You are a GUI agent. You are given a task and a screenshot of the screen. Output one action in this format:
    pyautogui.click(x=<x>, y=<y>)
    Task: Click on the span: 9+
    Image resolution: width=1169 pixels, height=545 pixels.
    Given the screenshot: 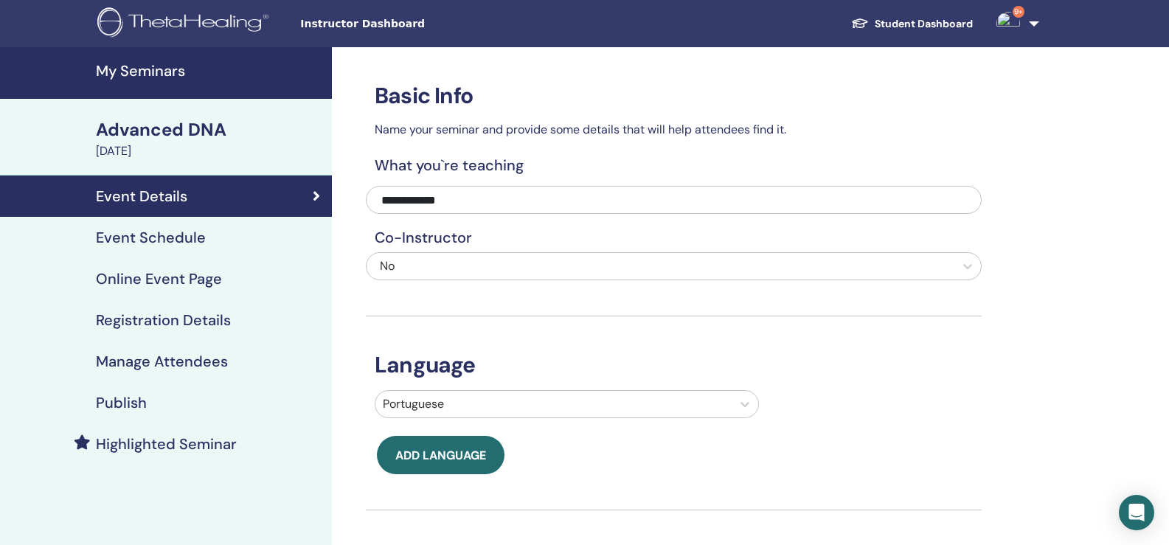 What is the action you would take?
    pyautogui.click(x=1019, y=12)
    